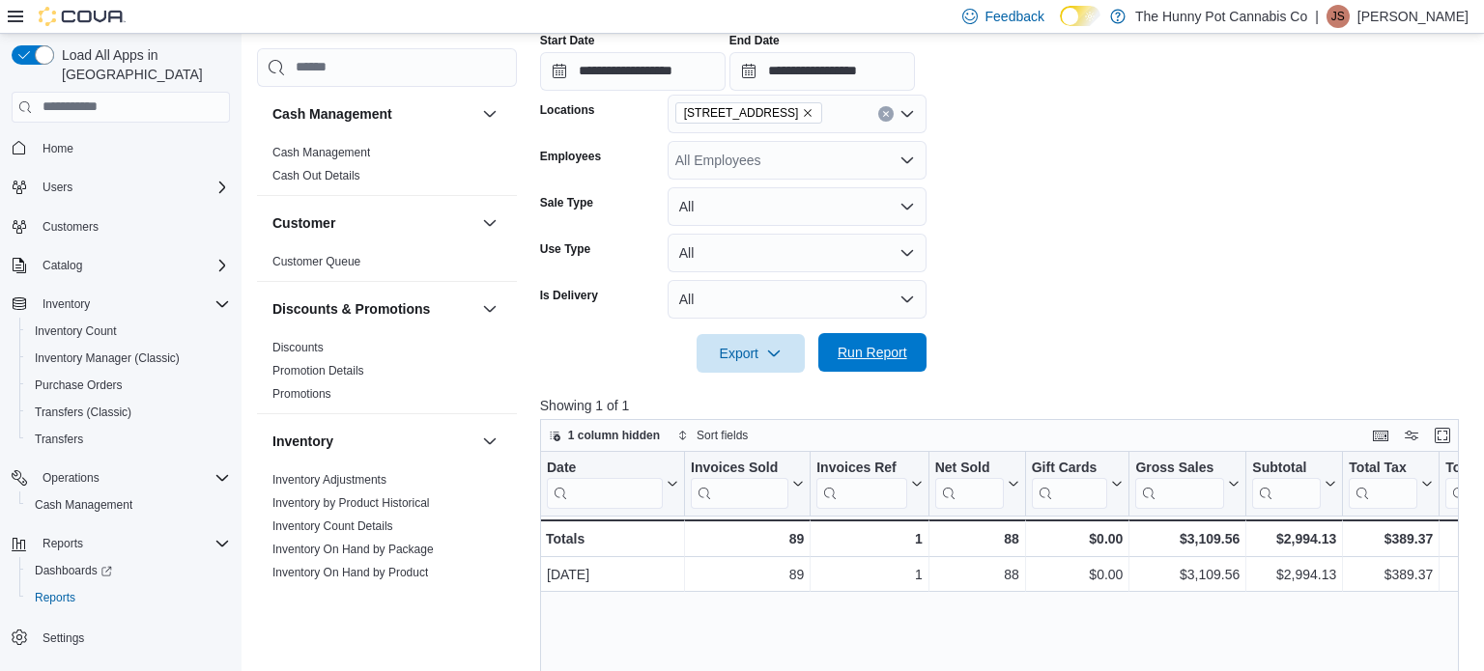  Describe the element at coordinates (318, 371) in the screenshot. I see `a: Promotion Details` at that location.